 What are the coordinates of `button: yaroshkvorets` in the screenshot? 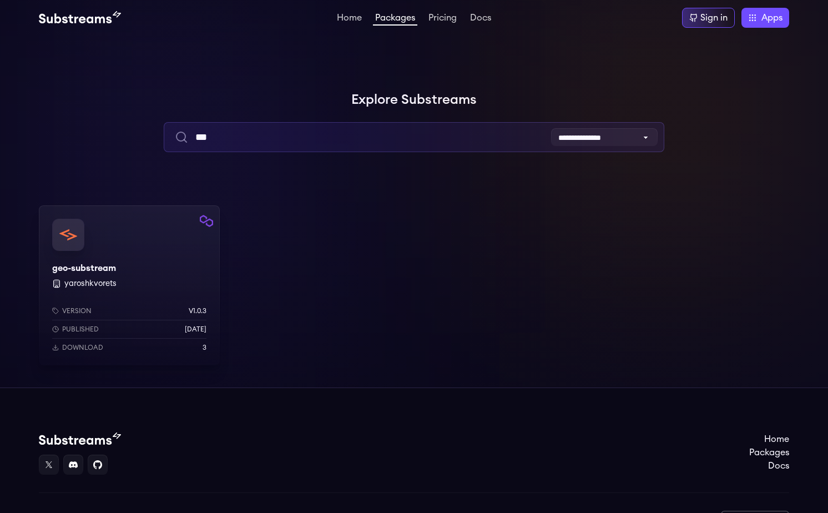 It's located at (90, 283).